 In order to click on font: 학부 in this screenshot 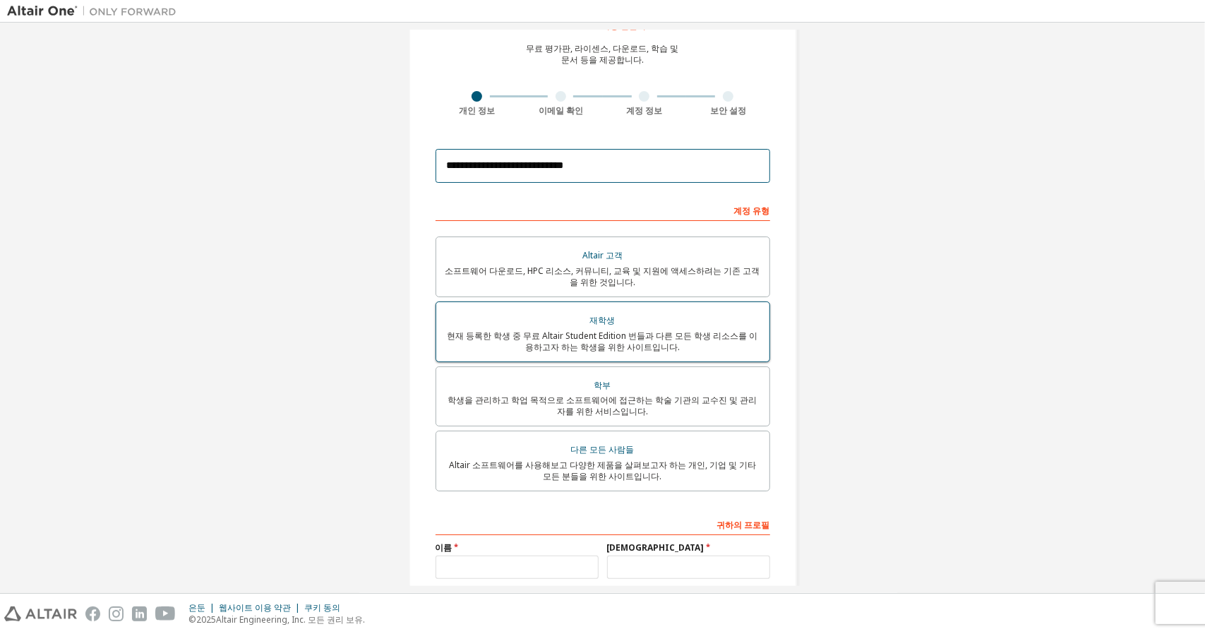, I will do `click(603, 385)`.